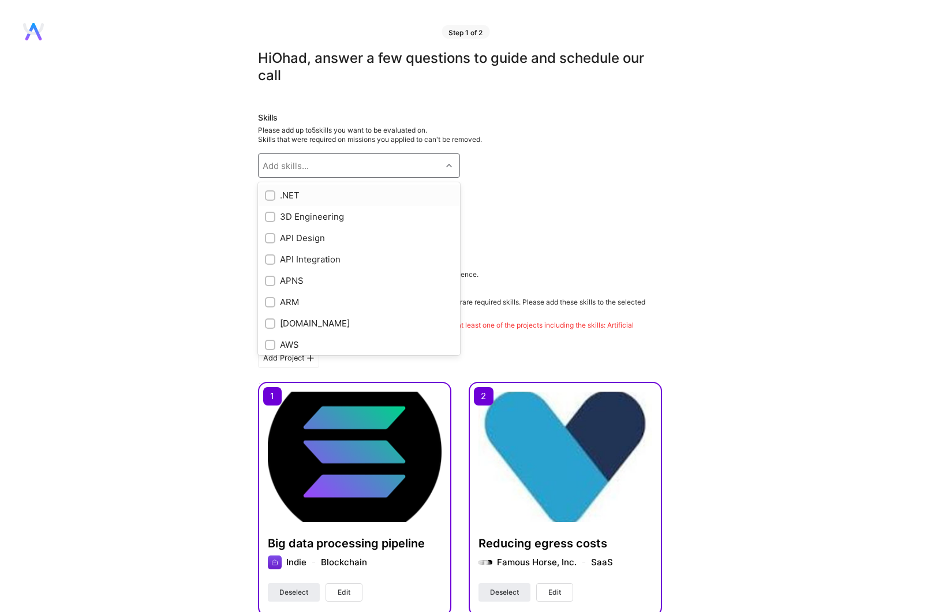 Image resolution: width=931 pixels, height=612 pixels. What do you see at coordinates (310, 358) in the screenshot?
I see `i: icon PlusBlackFlat` at bounding box center [310, 358].